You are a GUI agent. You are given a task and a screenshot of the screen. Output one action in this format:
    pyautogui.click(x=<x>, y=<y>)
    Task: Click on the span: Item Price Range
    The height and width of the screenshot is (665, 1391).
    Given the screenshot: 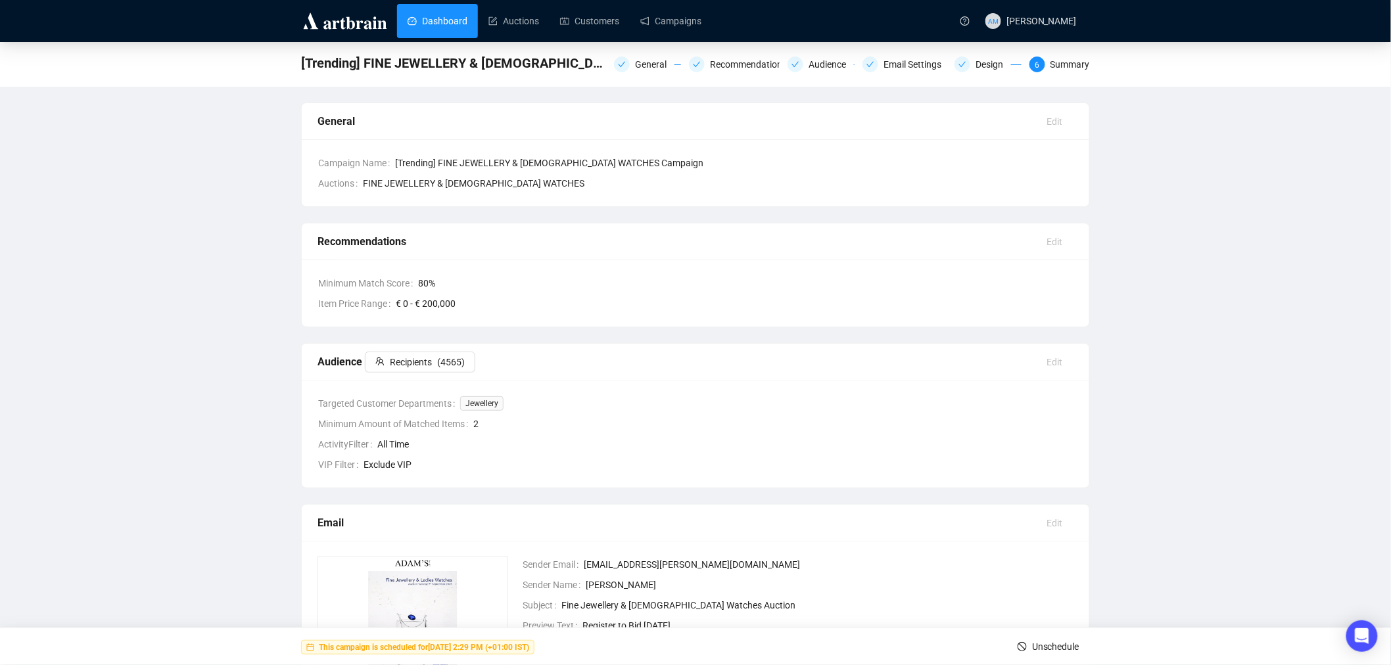 What is the action you would take?
    pyautogui.click(x=357, y=304)
    